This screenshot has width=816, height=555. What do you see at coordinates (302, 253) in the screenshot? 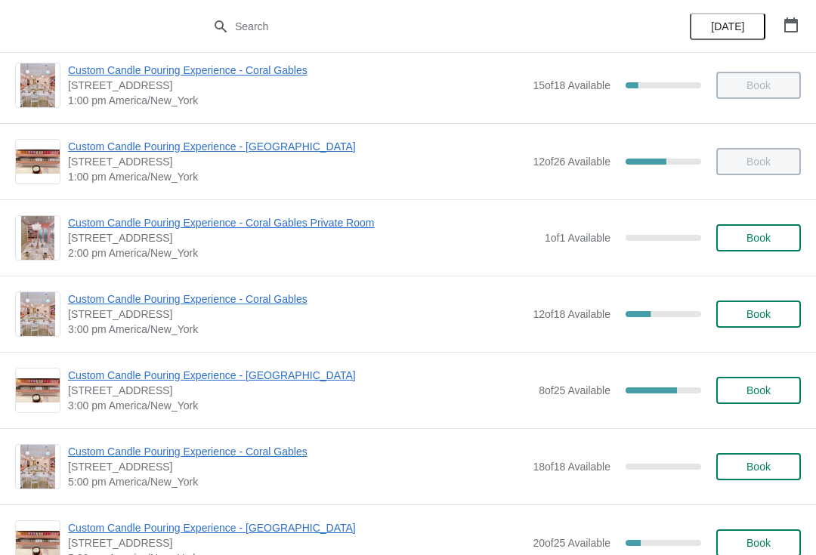
I see `span: 2:00 pm America/New_York` at bounding box center [302, 253].